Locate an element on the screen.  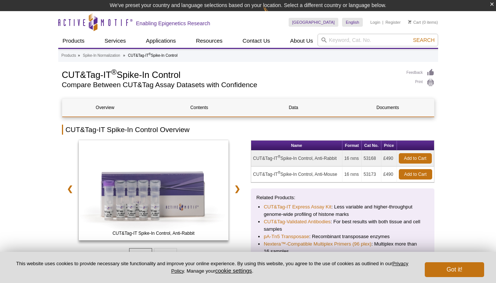
span: CUT&Tag-IT Spike-In Control, Anti-Rabbit is located at coordinates (154, 233).